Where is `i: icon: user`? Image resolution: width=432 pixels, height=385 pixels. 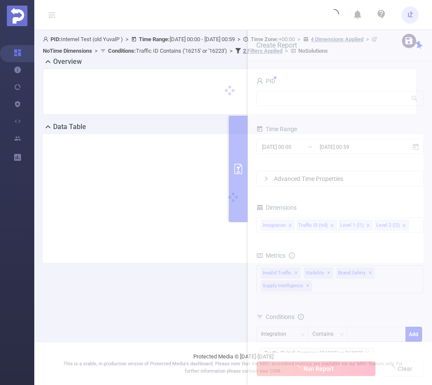
i: icon: user is located at coordinates (47, 39).